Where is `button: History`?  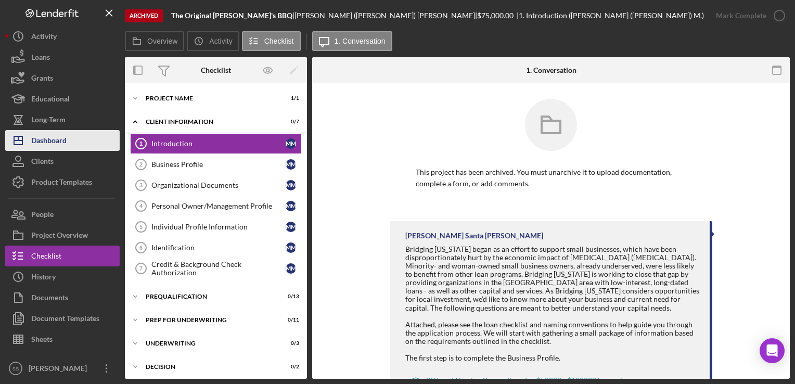 button: History is located at coordinates (62, 277).